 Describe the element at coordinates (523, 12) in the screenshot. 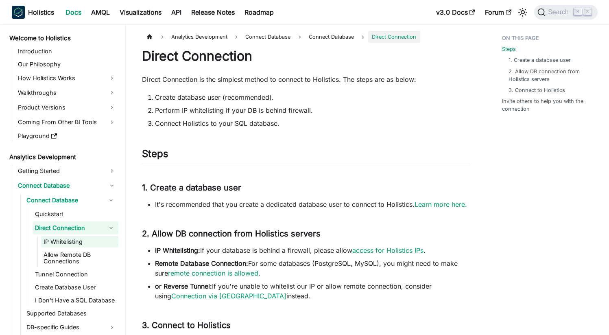

I see `button: Switch between dark and light mode (currently light mode)` at that location.